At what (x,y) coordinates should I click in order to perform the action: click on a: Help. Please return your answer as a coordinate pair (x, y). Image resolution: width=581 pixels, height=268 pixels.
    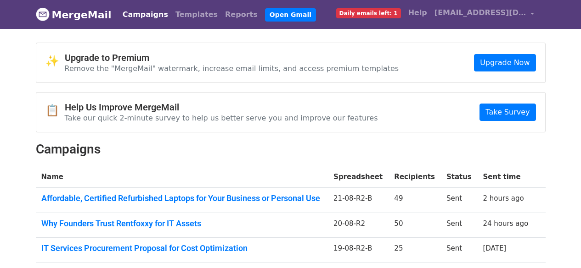
    Looking at the image, I should click on (417, 13).